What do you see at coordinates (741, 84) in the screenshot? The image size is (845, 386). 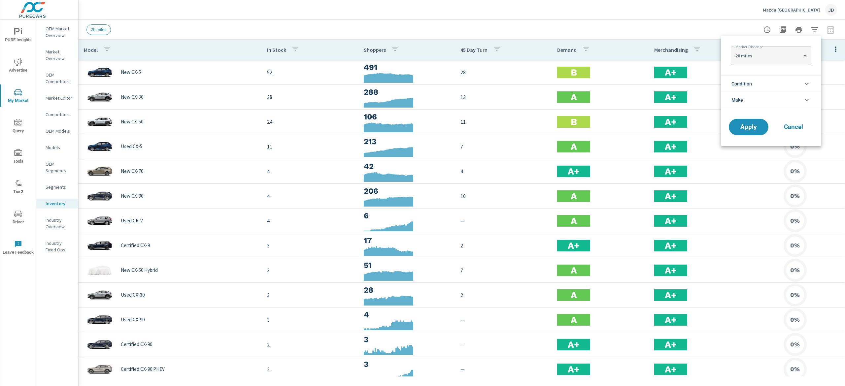 I see `span: Condition` at bounding box center [741, 84].